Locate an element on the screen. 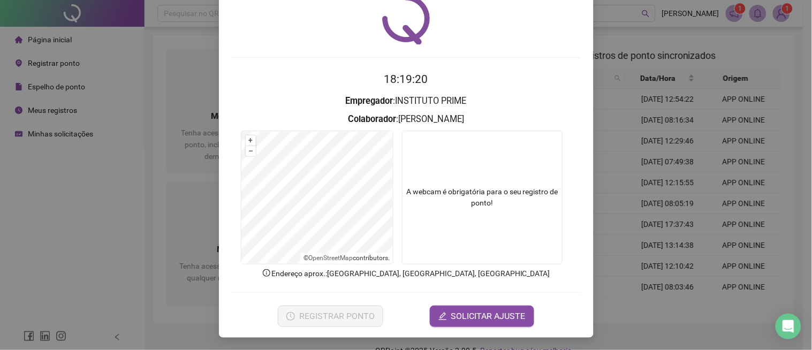 The width and height of the screenshot is (812, 350). li: © contributors. is located at coordinates (347, 258).